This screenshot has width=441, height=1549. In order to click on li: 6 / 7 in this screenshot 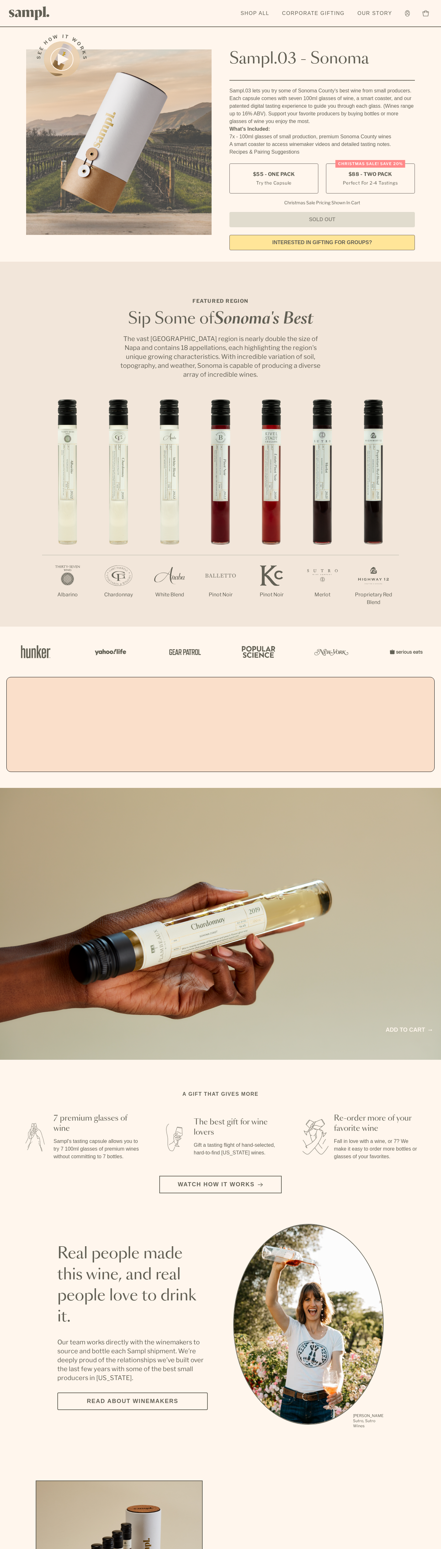, I will do `click(323, 509)`.